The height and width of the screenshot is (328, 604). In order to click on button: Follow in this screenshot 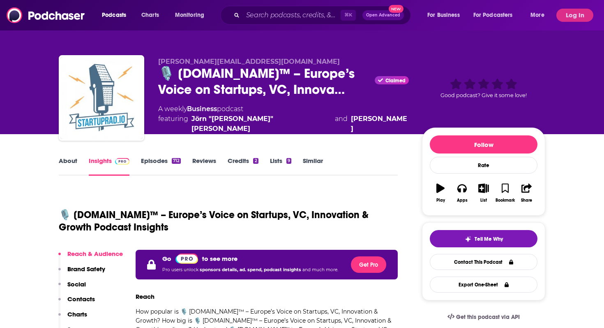, I will do `click(484, 144)`.